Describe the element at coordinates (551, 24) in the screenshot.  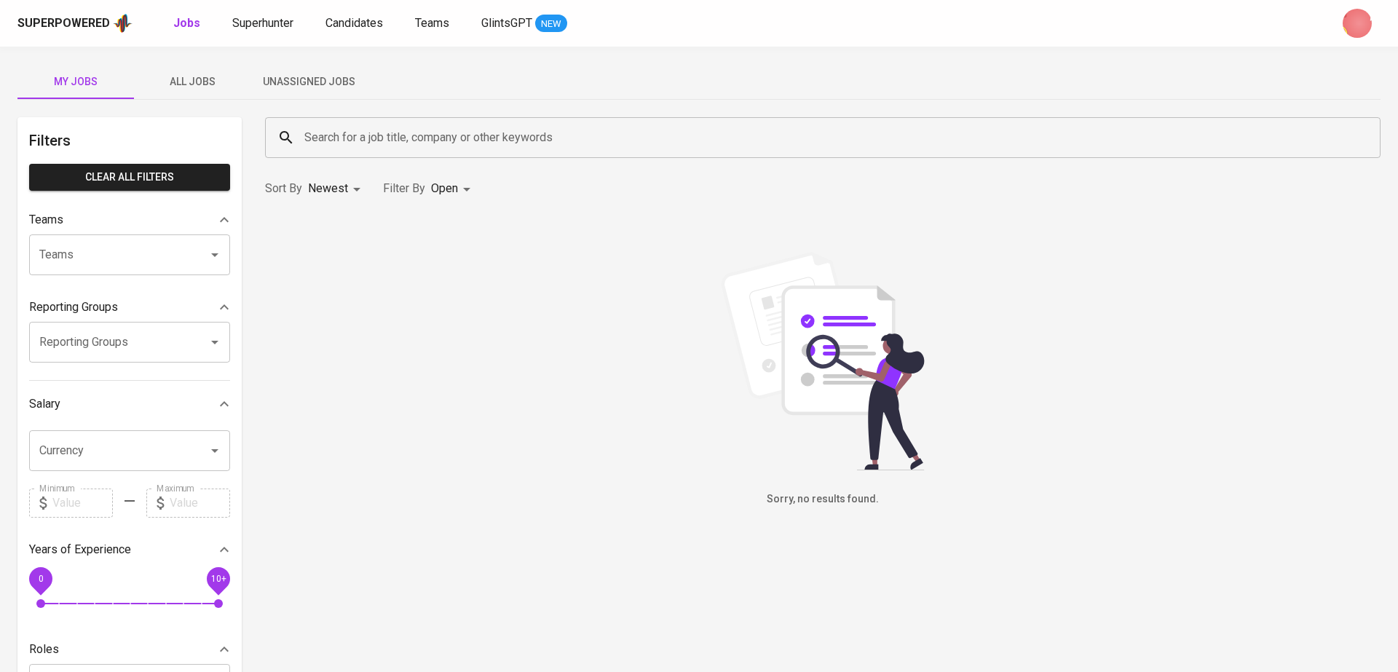
I see `span: NEW` at that location.